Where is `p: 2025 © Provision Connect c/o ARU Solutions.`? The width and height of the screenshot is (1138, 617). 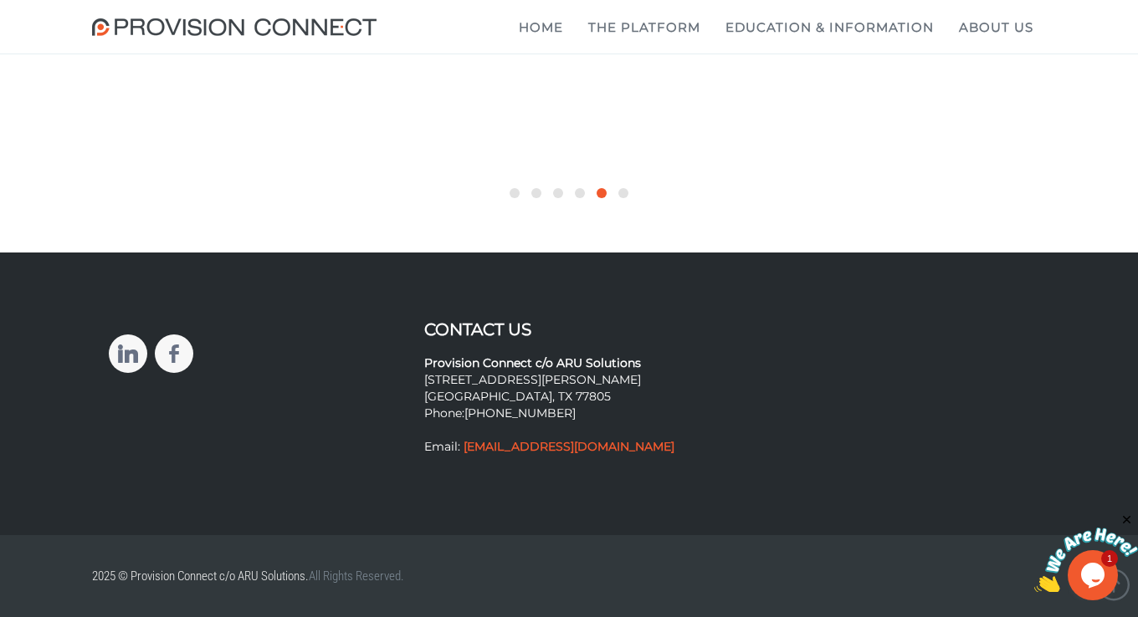
p: 2025 © Provision Connect c/o ARU Solutions. is located at coordinates (324, 576).